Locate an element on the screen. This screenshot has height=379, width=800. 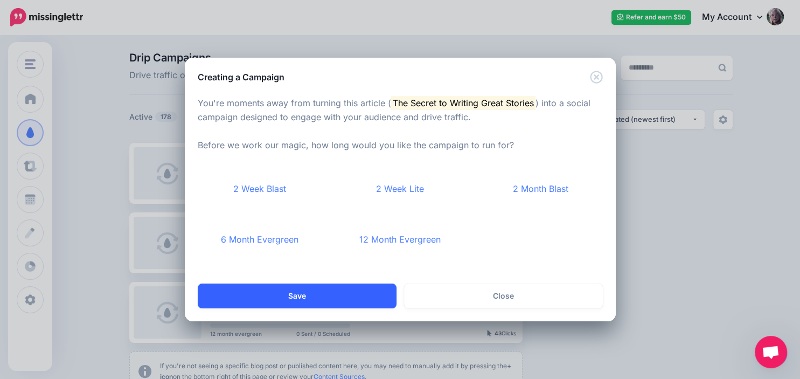
a: 2 Week Lite is located at coordinates (400, 189).